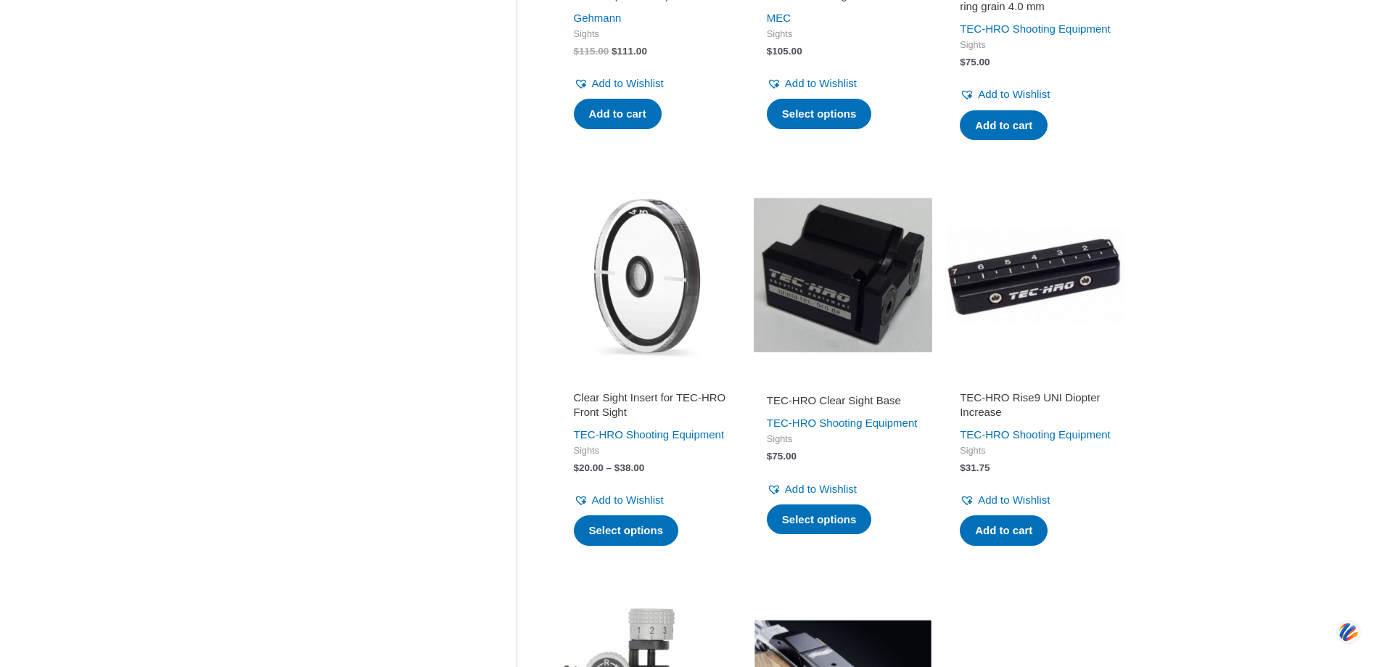 This screenshot has height=667, width=1382. What do you see at coordinates (784, 51) in the screenshot?
I see `bdi: 105.00` at bounding box center [784, 51].